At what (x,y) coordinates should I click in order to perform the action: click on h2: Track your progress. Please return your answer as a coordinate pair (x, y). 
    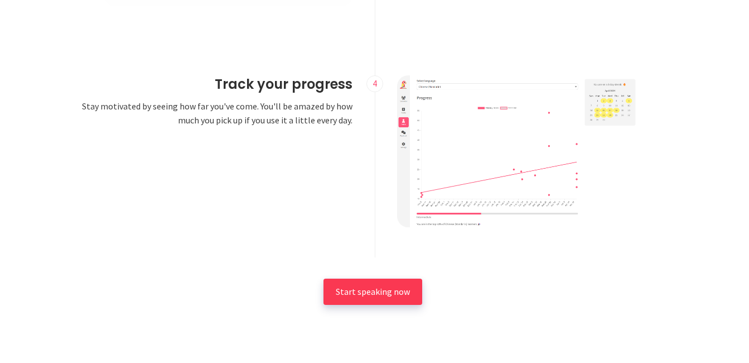
    Looking at the image, I should click on (217, 84).